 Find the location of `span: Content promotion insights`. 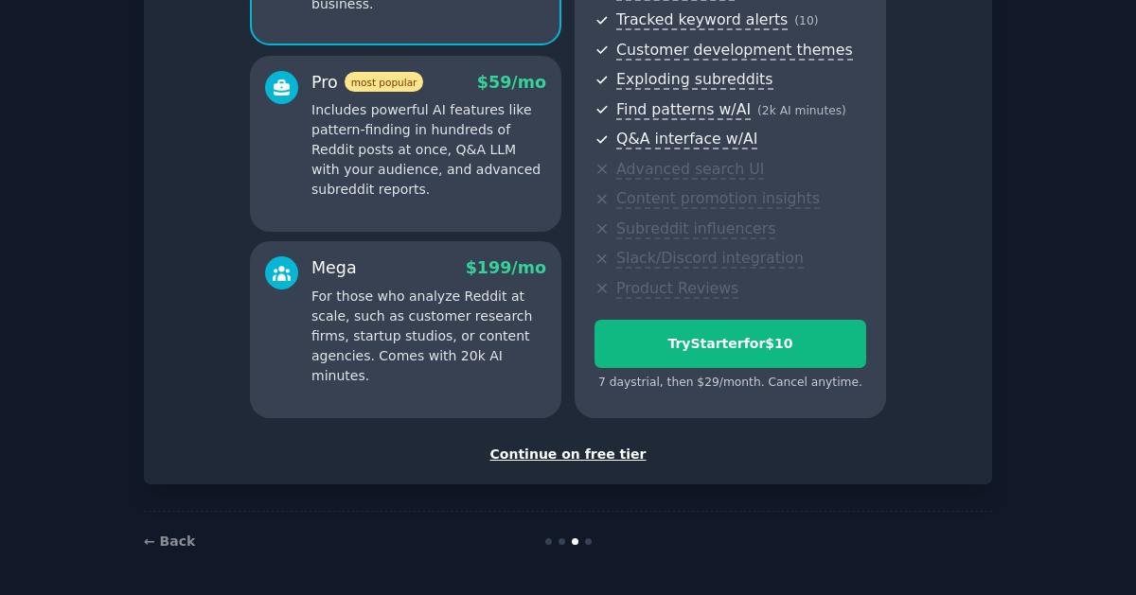

span: Content promotion insights is located at coordinates (717, 199).